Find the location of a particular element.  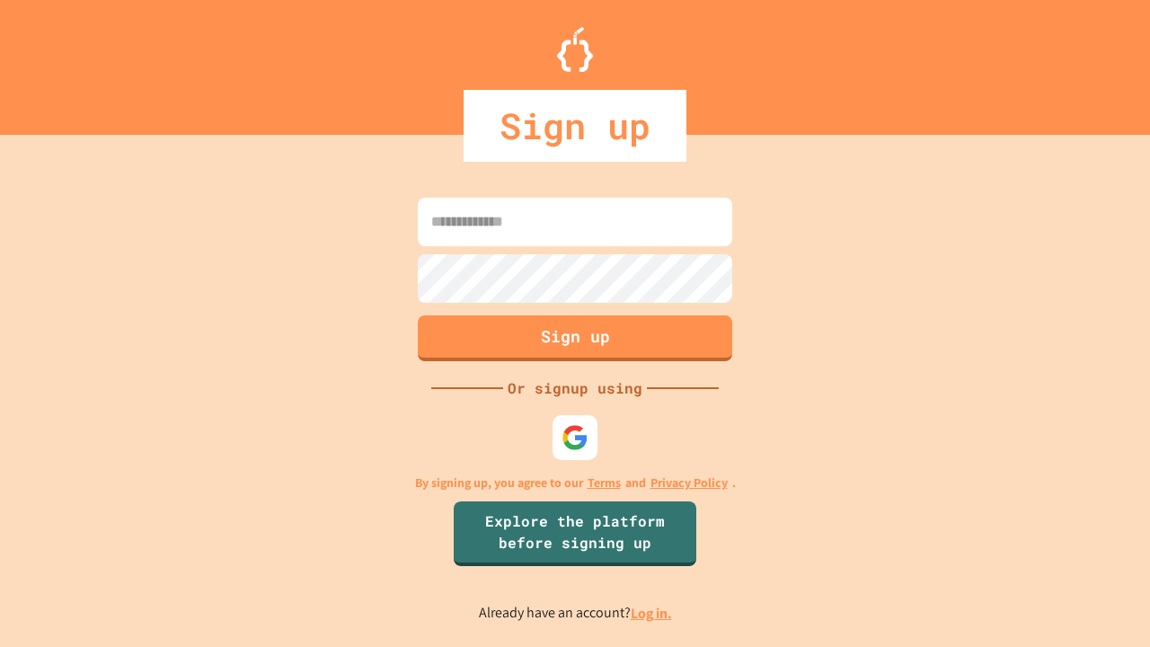

button: Sign up is located at coordinates (575, 338).